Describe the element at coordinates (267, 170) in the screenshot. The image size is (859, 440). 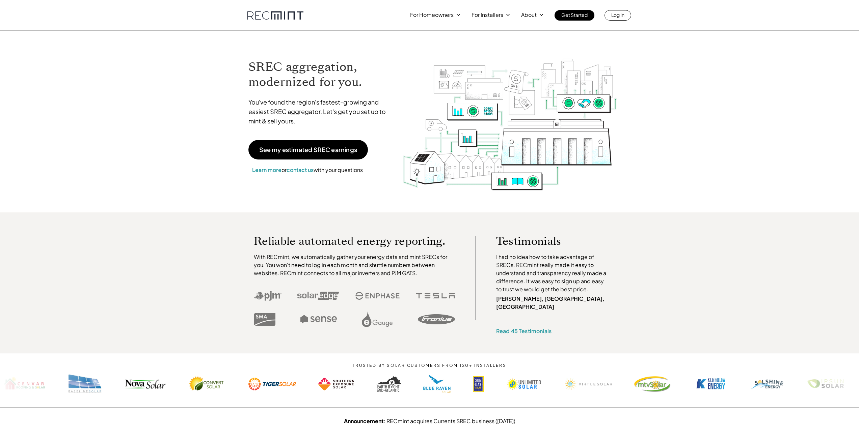
I see `span: Learn more` at that location.